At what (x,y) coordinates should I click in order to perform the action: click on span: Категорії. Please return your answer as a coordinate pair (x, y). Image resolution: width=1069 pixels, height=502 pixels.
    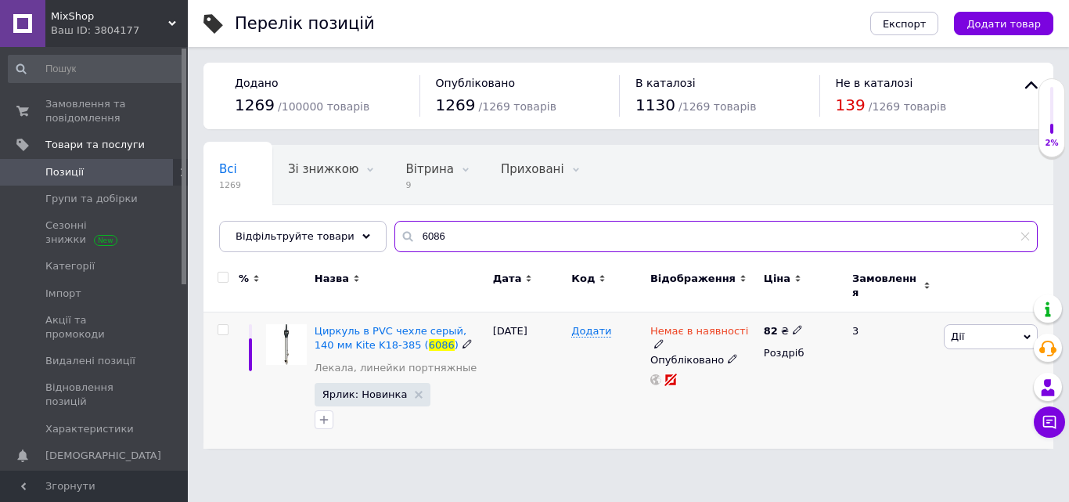
    Looking at the image, I should click on (70, 266).